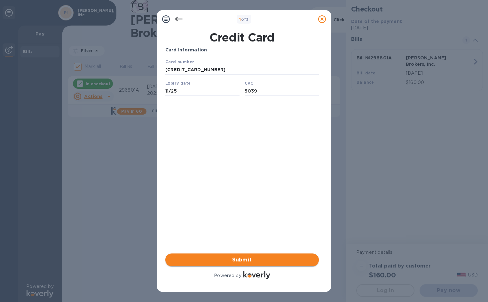 Image resolution: width=488 pixels, height=302 pixels. What do you see at coordinates (244, 19) in the screenshot?
I see `b: of 3` at bounding box center [244, 19].